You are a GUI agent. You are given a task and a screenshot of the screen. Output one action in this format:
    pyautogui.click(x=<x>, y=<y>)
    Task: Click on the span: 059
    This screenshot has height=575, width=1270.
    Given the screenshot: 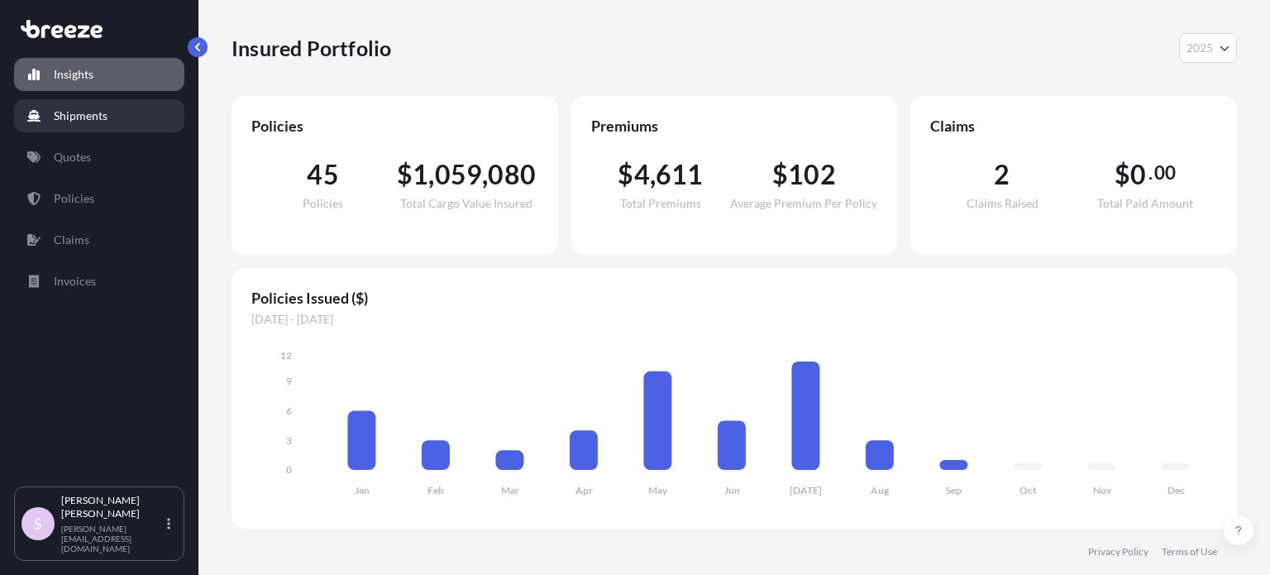 What is the action you would take?
    pyautogui.click(x=459, y=175)
    